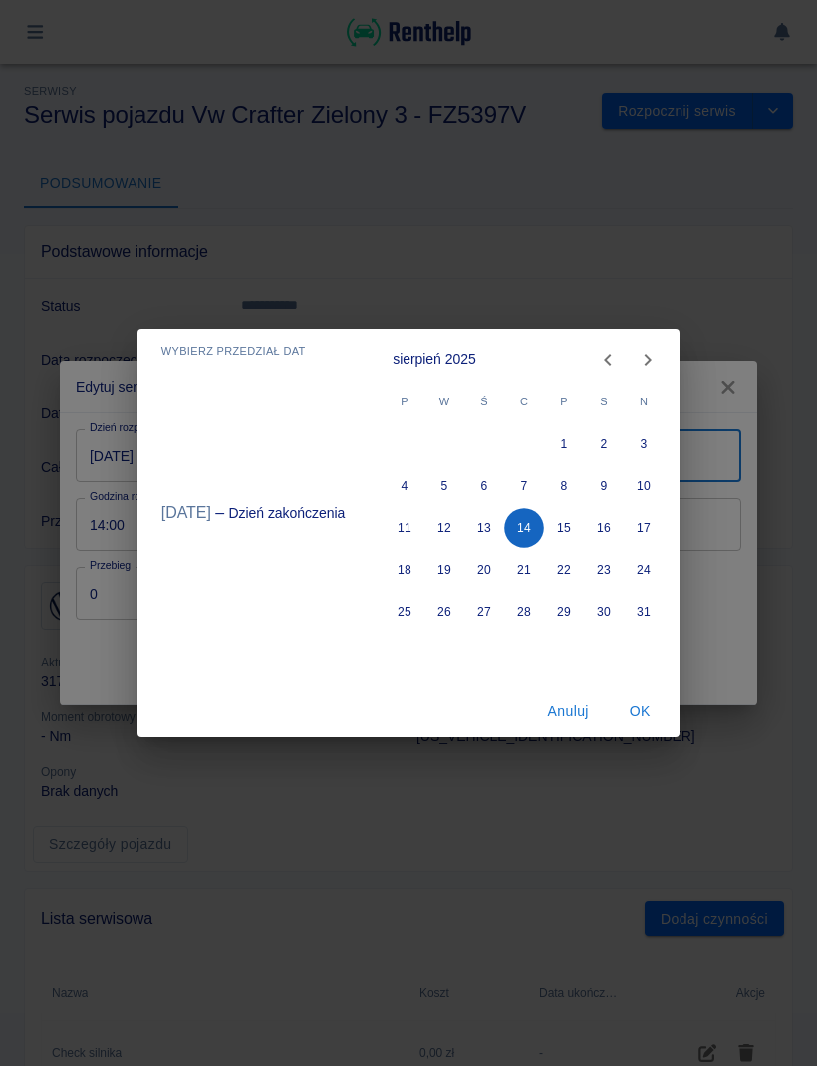 The height and width of the screenshot is (1066, 817). Describe the element at coordinates (524, 612) in the screenshot. I see `button: 28` at that location.